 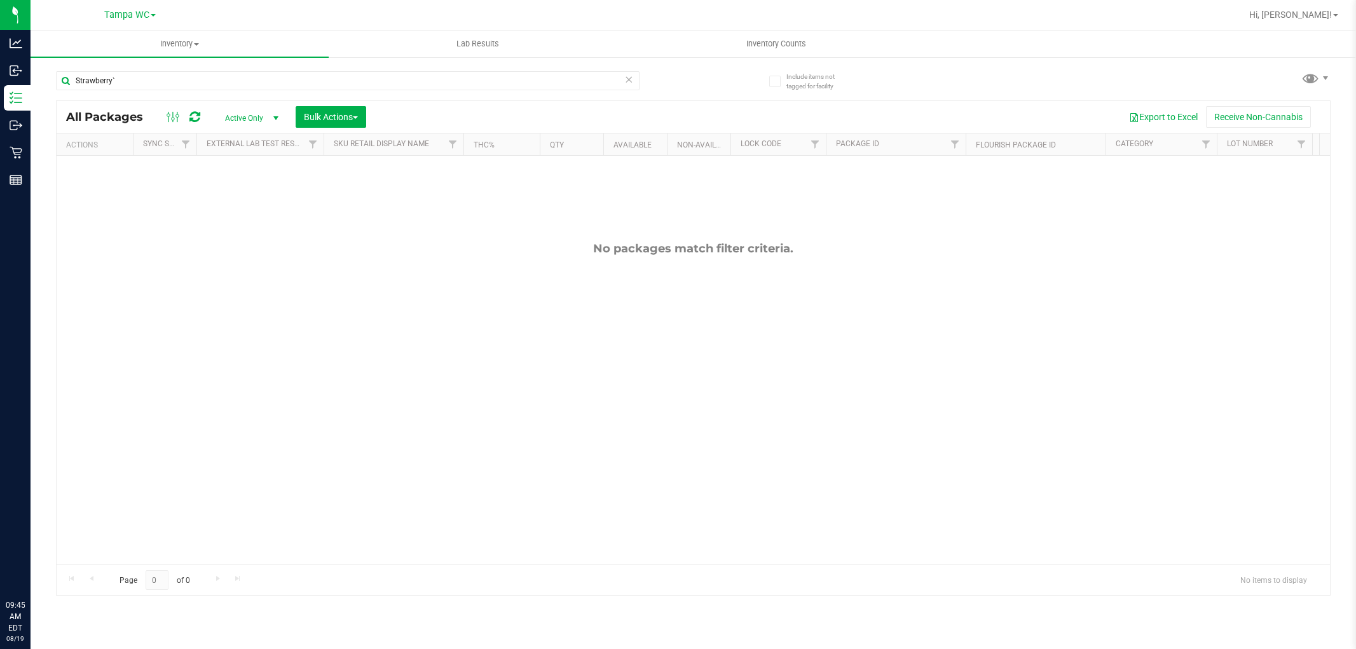 I want to click on span: All Packages, so click(x=111, y=117).